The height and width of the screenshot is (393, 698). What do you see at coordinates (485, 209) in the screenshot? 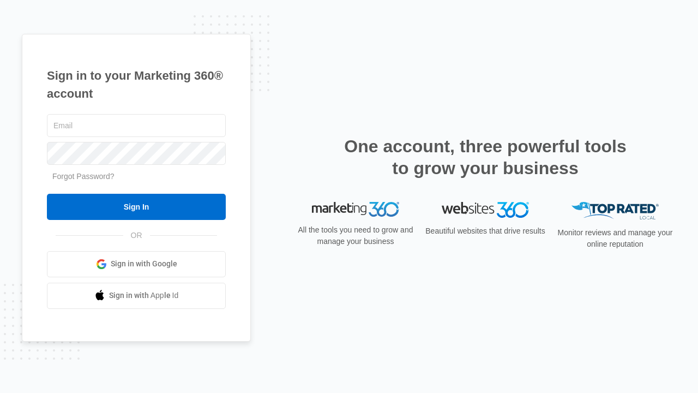
I see `img: Websites 360` at bounding box center [485, 209].